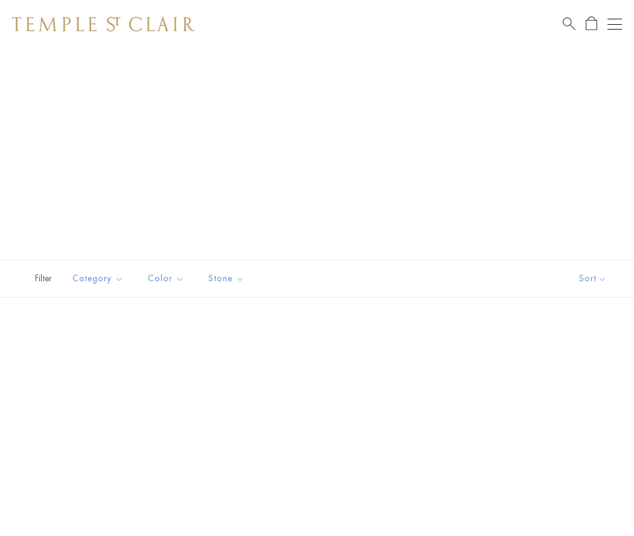 The height and width of the screenshot is (536, 634). What do you see at coordinates (226, 278) in the screenshot?
I see `button: Stone` at bounding box center [226, 278].